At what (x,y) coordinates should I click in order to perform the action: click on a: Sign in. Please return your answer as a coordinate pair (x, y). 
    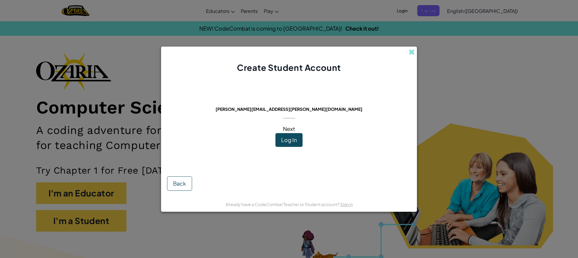
    Looking at the image, I should click on (346, 205).